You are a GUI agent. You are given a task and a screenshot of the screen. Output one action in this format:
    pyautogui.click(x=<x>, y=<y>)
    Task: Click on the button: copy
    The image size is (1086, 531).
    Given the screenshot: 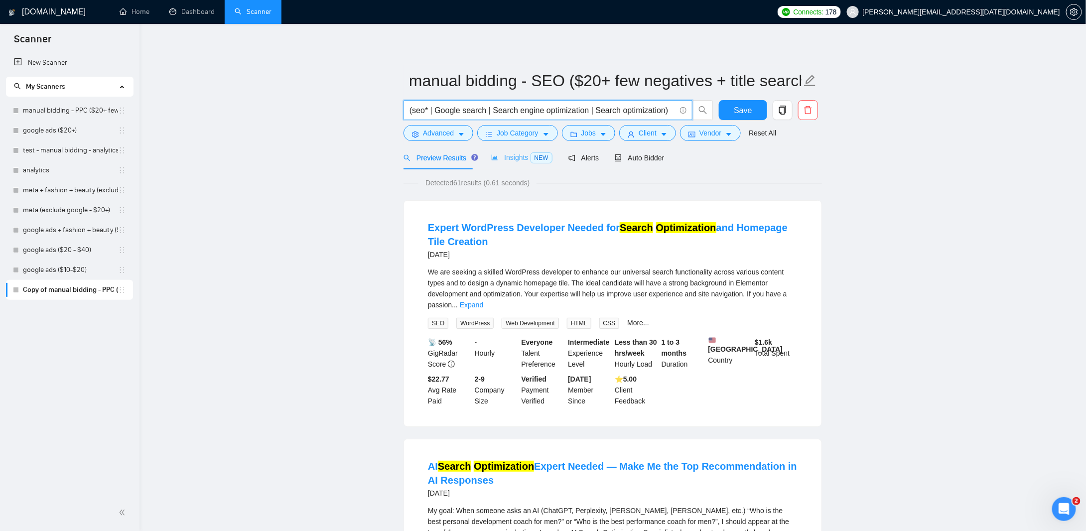 What is the action you would take?
    pyautogui.click(x=783, y=110)
    